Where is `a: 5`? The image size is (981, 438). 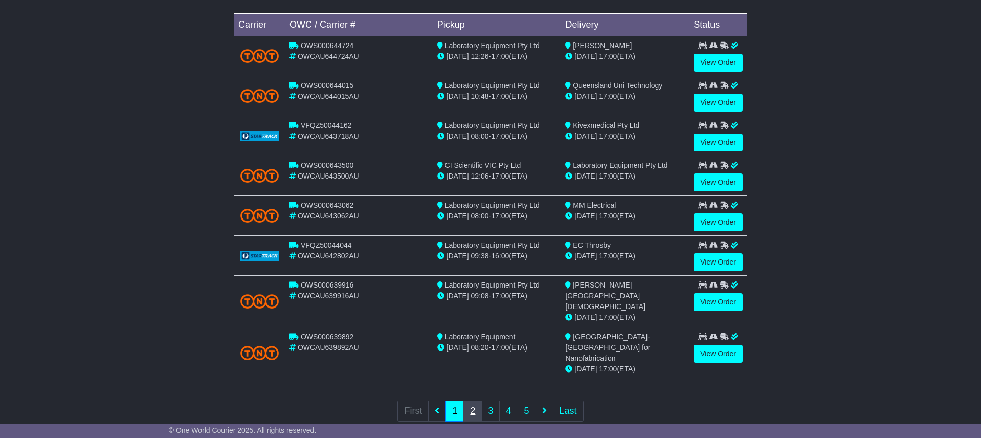 a: 5 is located at coordinates (527, 411).